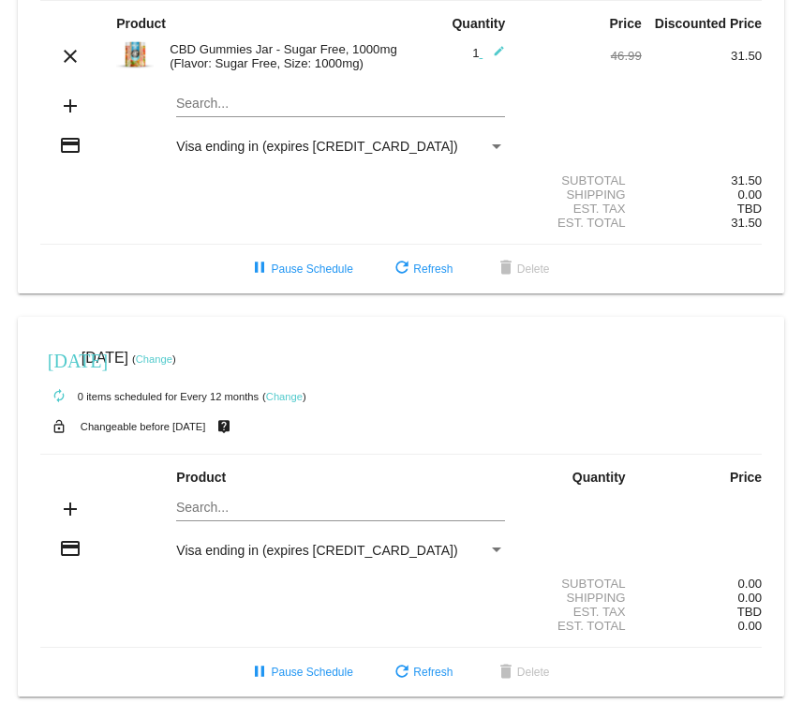  Describe the element at coordinates (488, 52) in the screenshot. I see `span: 1` at that location.